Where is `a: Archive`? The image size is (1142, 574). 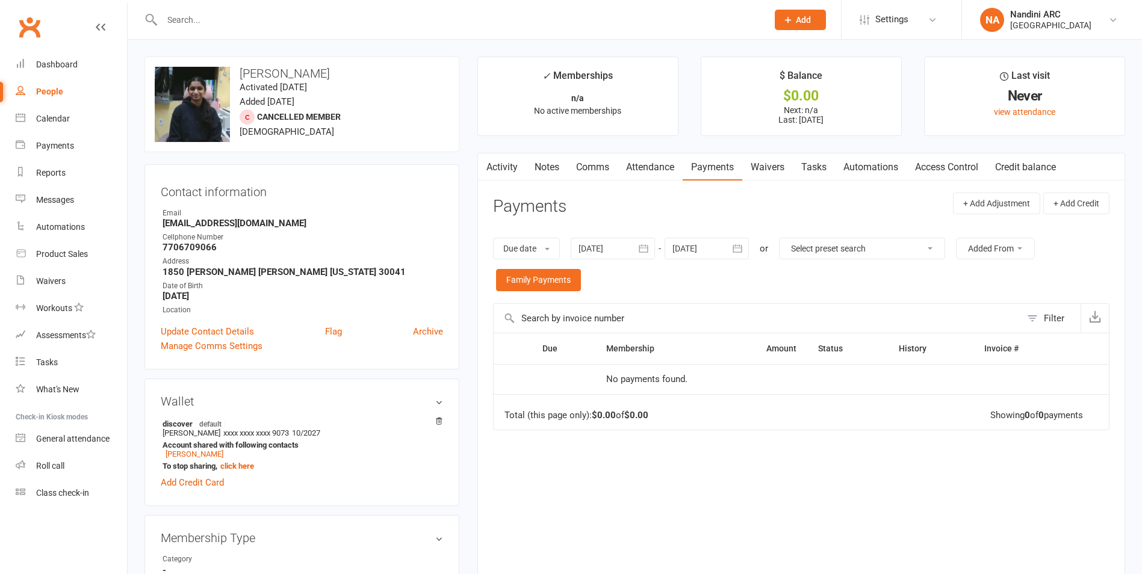
a: Archive is located at coordinates (428, 332).